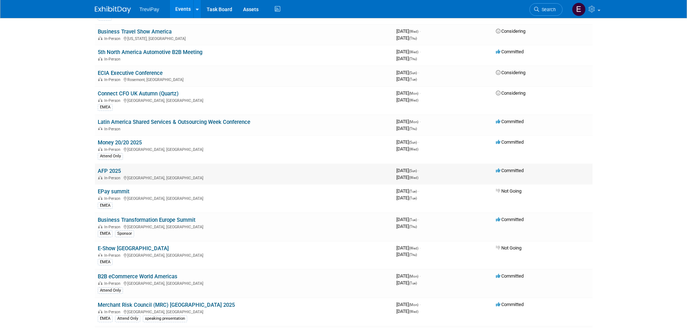  Describe the element at coordinates (547, 9) in the screenshot. I see `span: Search` at that location.